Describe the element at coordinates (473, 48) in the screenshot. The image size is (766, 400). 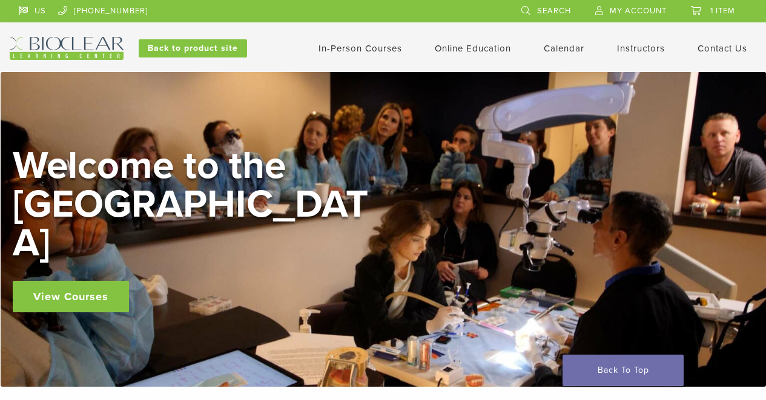
I see `a: Online Education` at that location.